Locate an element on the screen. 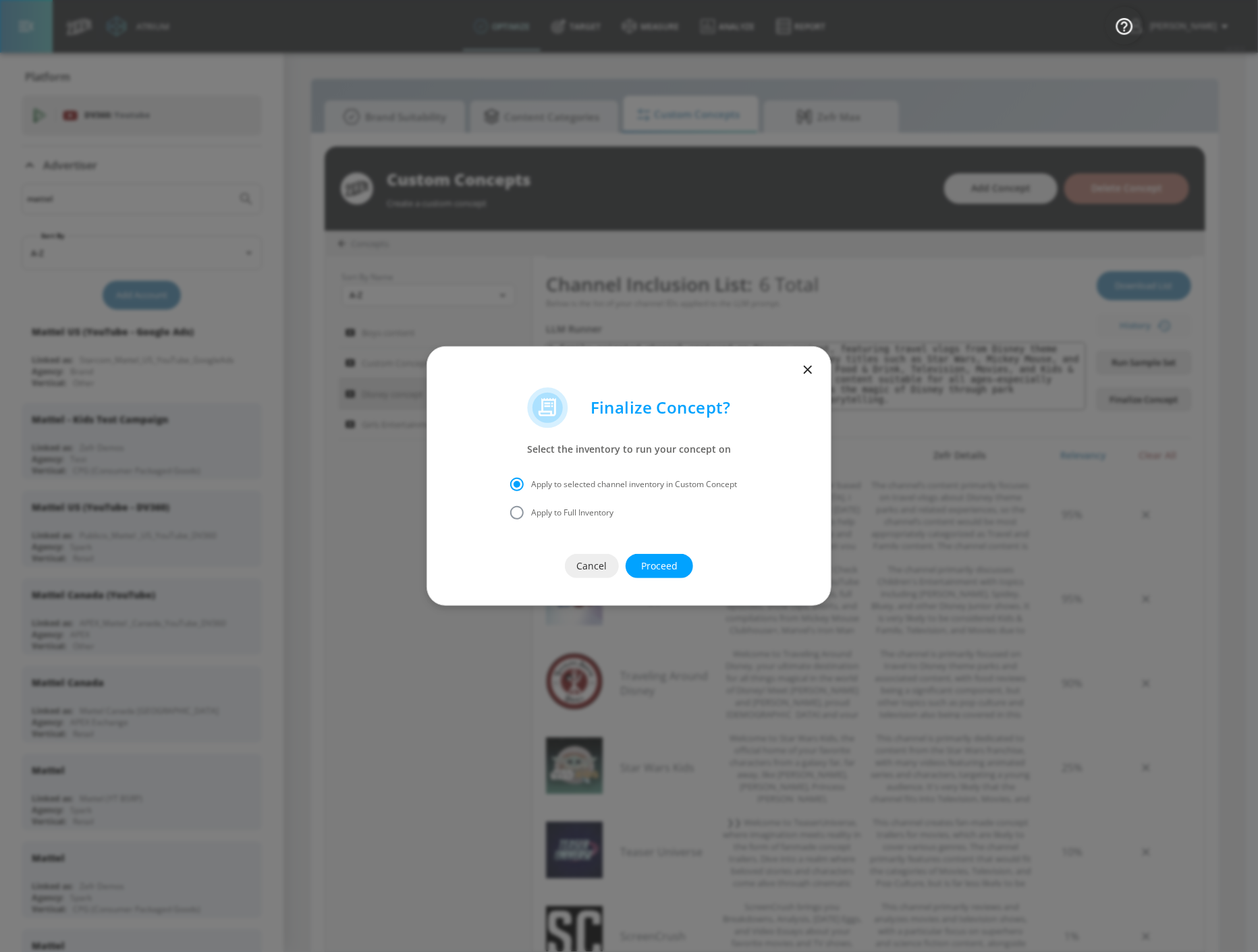  span: Apply to Full Inventory is located at coordinates (573, 513).